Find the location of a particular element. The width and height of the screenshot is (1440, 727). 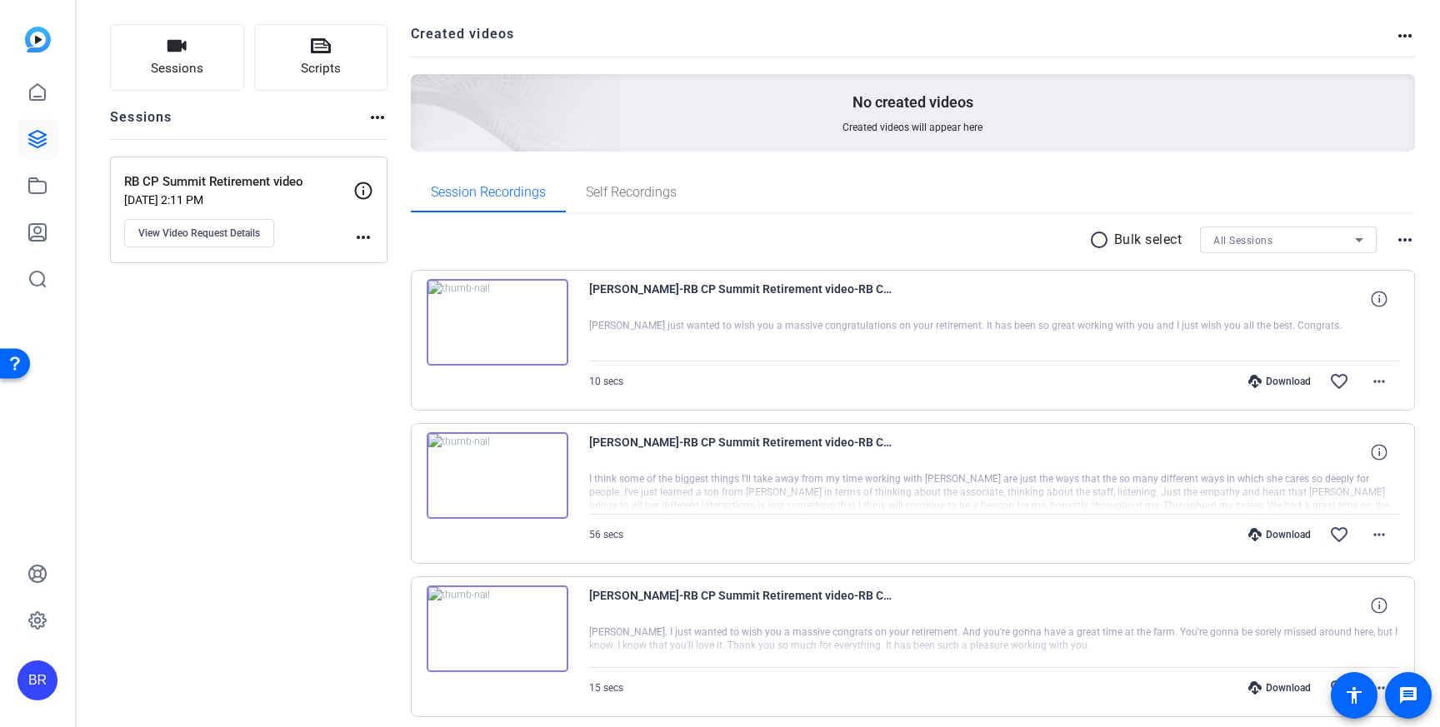

button: Sessions is located at coordinates (177, 57).